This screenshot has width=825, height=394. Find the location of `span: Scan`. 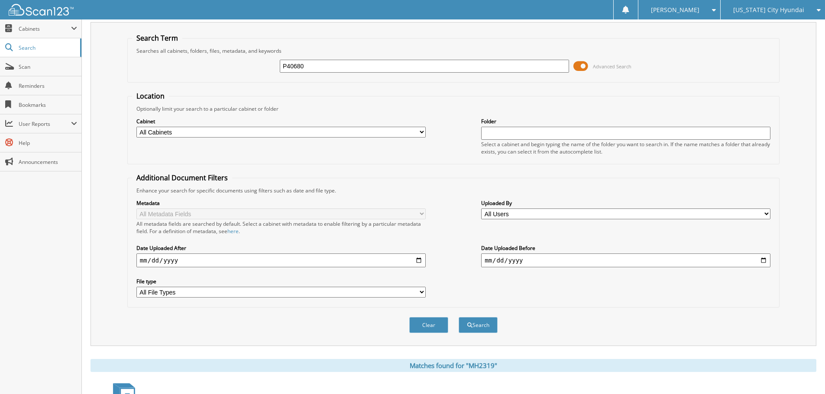

span: Scan is located at coordinates (48, 67).